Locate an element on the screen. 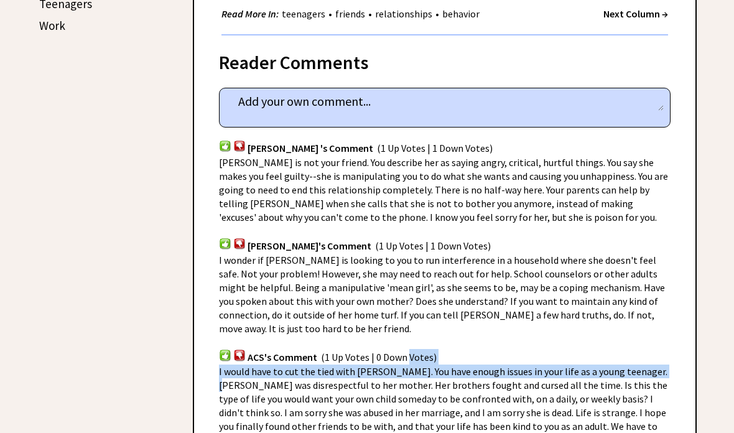 The image size is (734, 433). span: ACS's Comment is located at coordinates (282, 358).